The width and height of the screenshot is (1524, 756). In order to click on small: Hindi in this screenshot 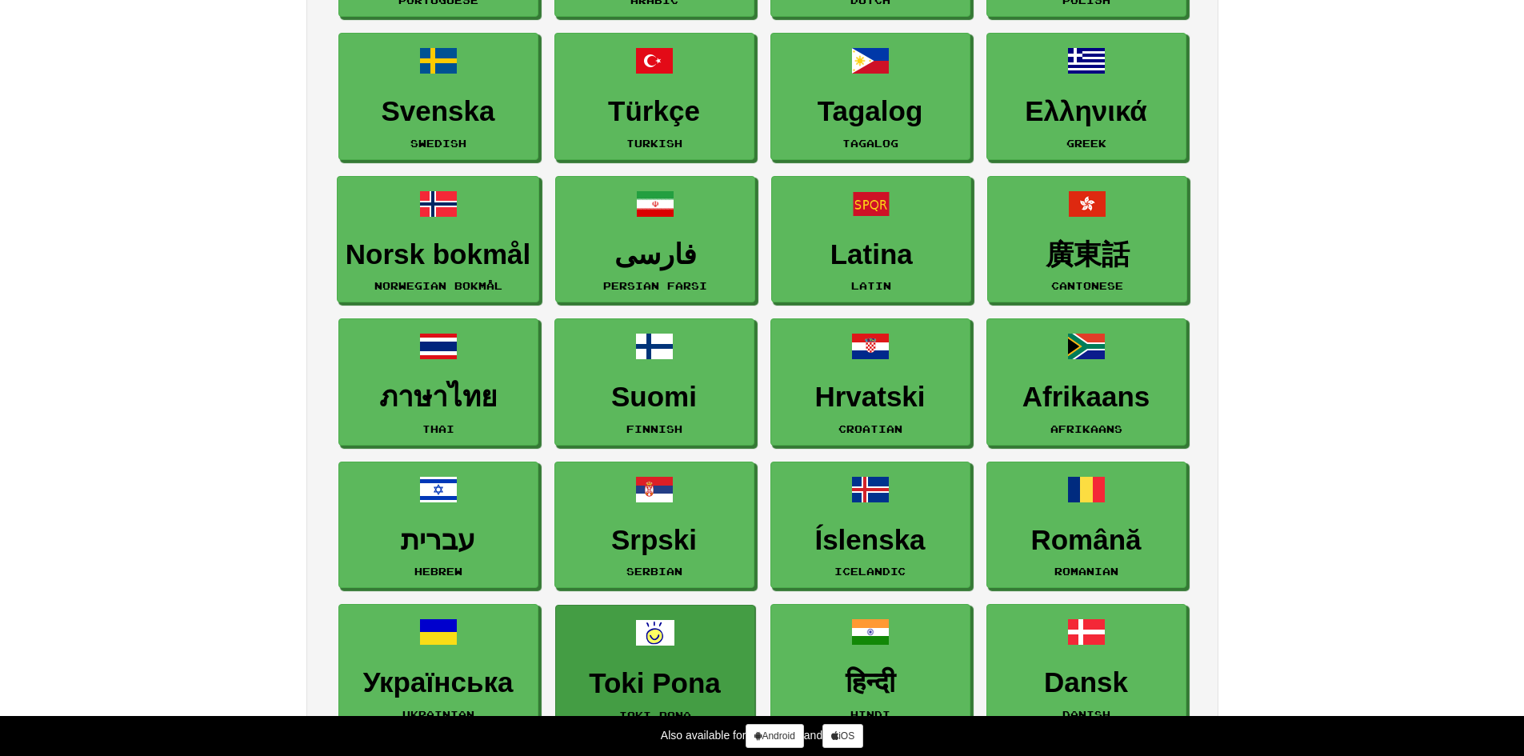, I will do `click(870, 714)`.